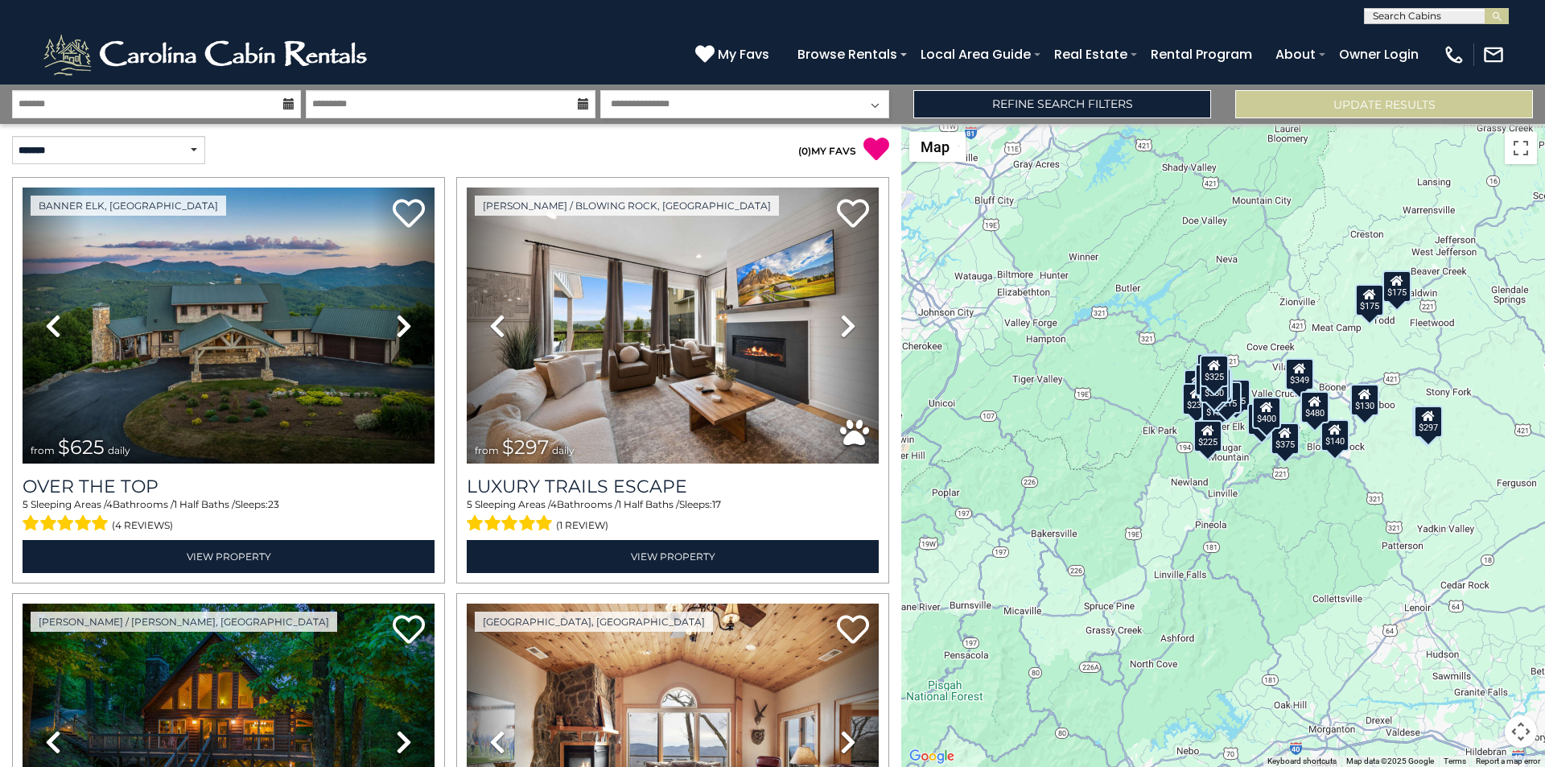  Describe the element at coordinates (1493, 55) in the screenshot. I see `img: mail-regular-white.png` at that location.